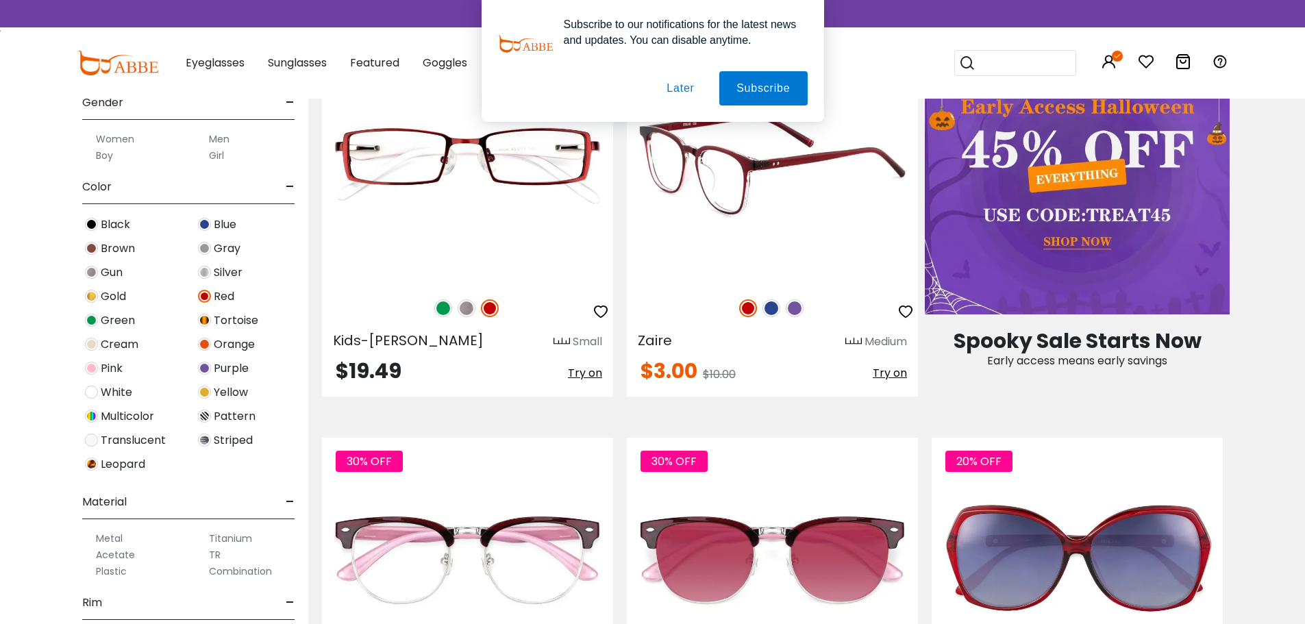 The height and width of the screenshot is (624, 1305). Describe the element at coordinates (116, 392) in the screenshot. I see `span: White` at that location.